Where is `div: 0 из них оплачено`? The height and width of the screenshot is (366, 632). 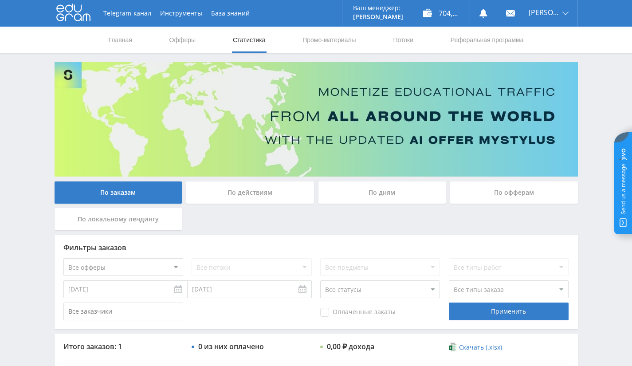
div: 0 из них оплачено is located at coordinates (231, 346).